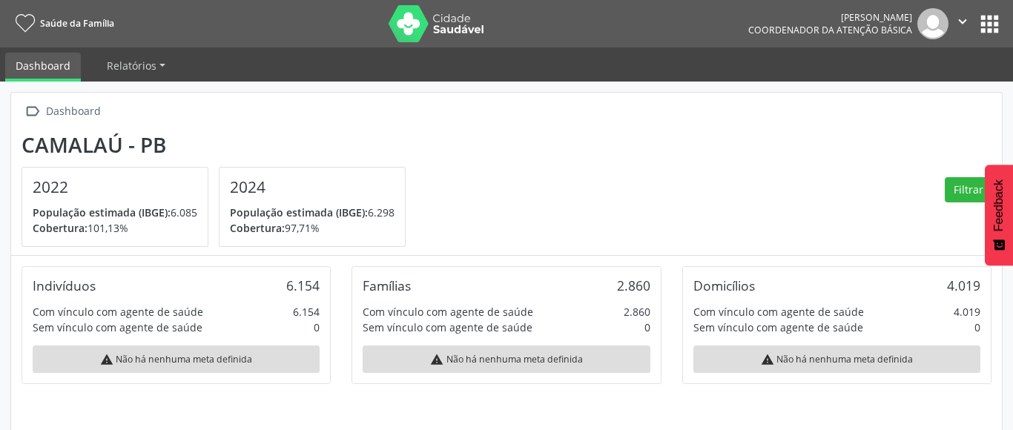 This screenshot has width=1013, height=430. What do you see at coordinates (136, 65) in the screenshot?
I see `a: Relatórios` at bounding box center [136, 65].